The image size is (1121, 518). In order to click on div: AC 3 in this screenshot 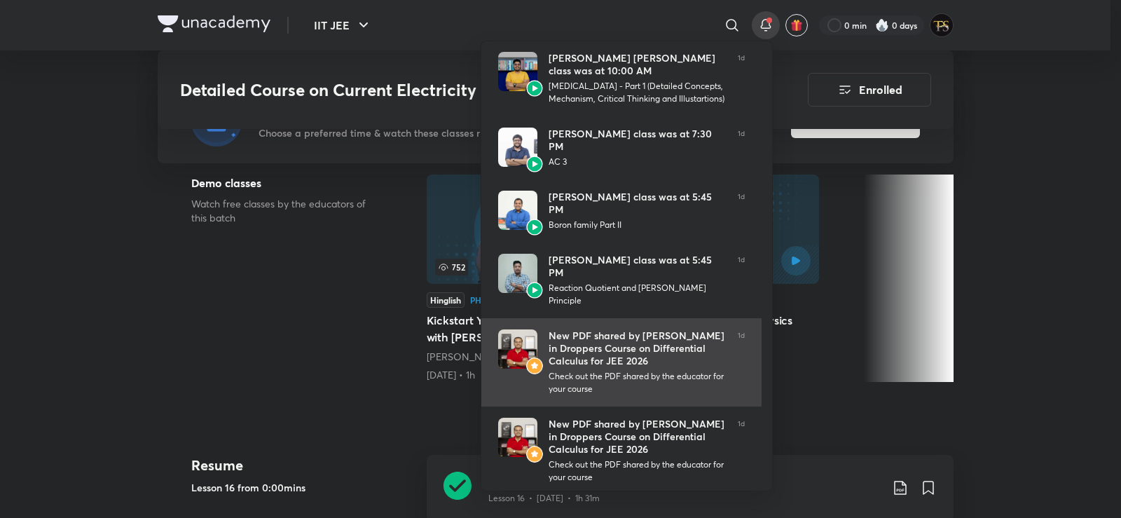, I will do `click(638, 162)`.